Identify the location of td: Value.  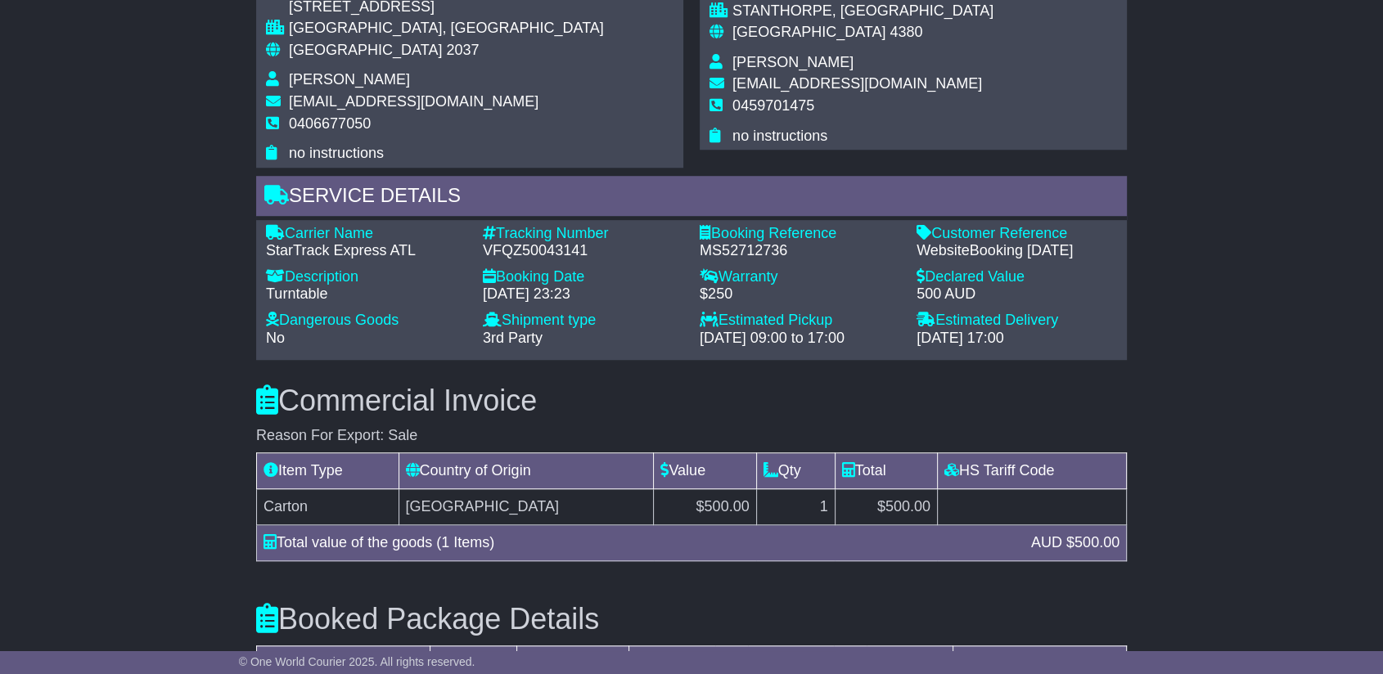
(704, 471).